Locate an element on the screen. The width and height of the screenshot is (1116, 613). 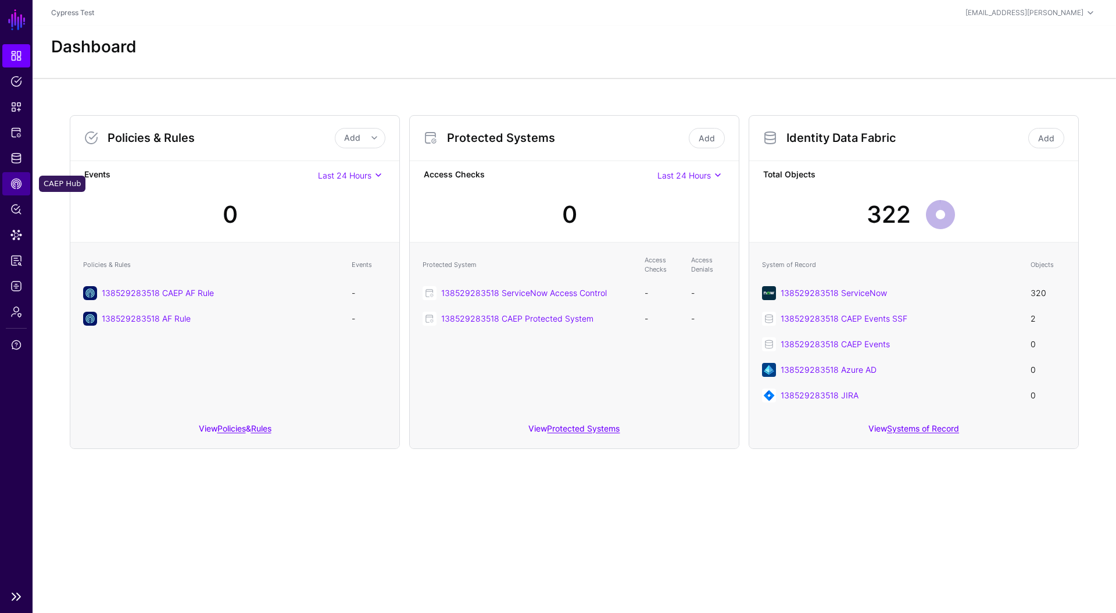
span: Data Lens is located at coordinates (16, 235).